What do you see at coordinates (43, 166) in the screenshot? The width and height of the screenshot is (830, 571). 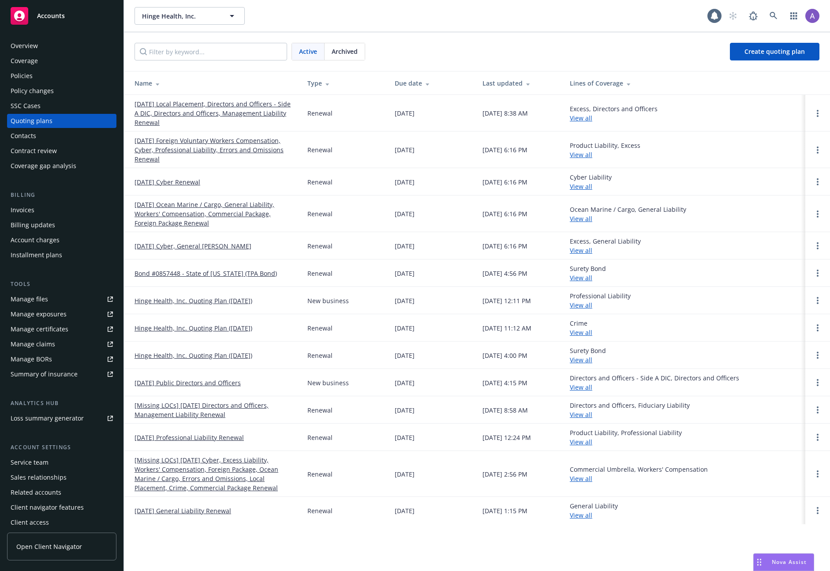 I see `div: Coverage gap analysis` at bounding box center [43, 166].